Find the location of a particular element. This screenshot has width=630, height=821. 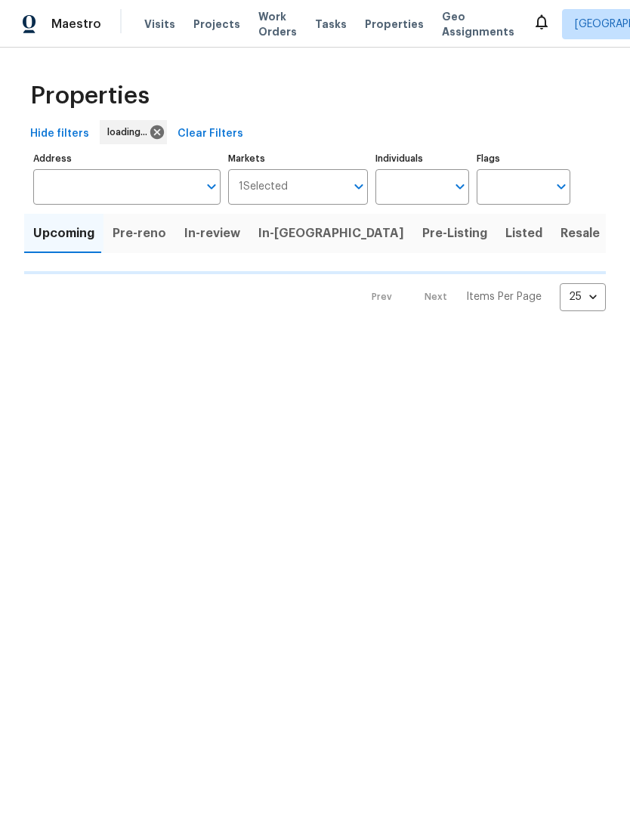

span: Hide filters is located at coordinates (60, 134).